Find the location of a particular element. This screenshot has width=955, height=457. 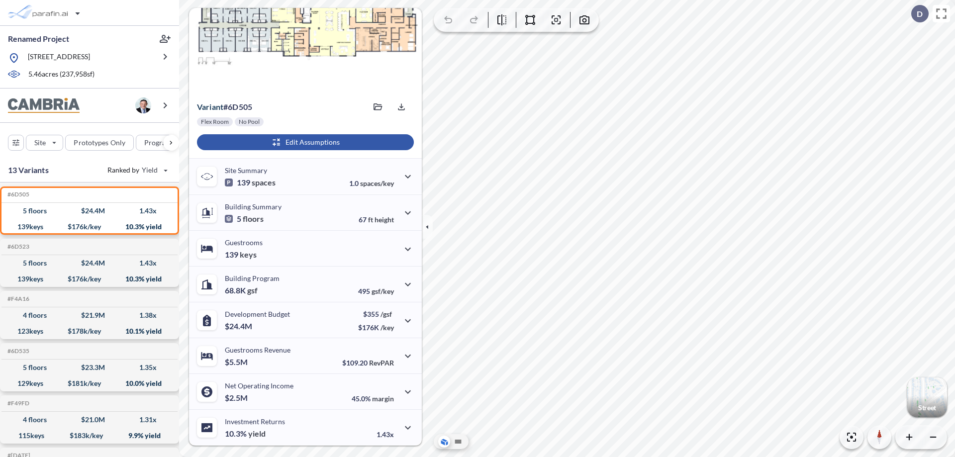

p: Building Program is located at coordinates (252, 278).